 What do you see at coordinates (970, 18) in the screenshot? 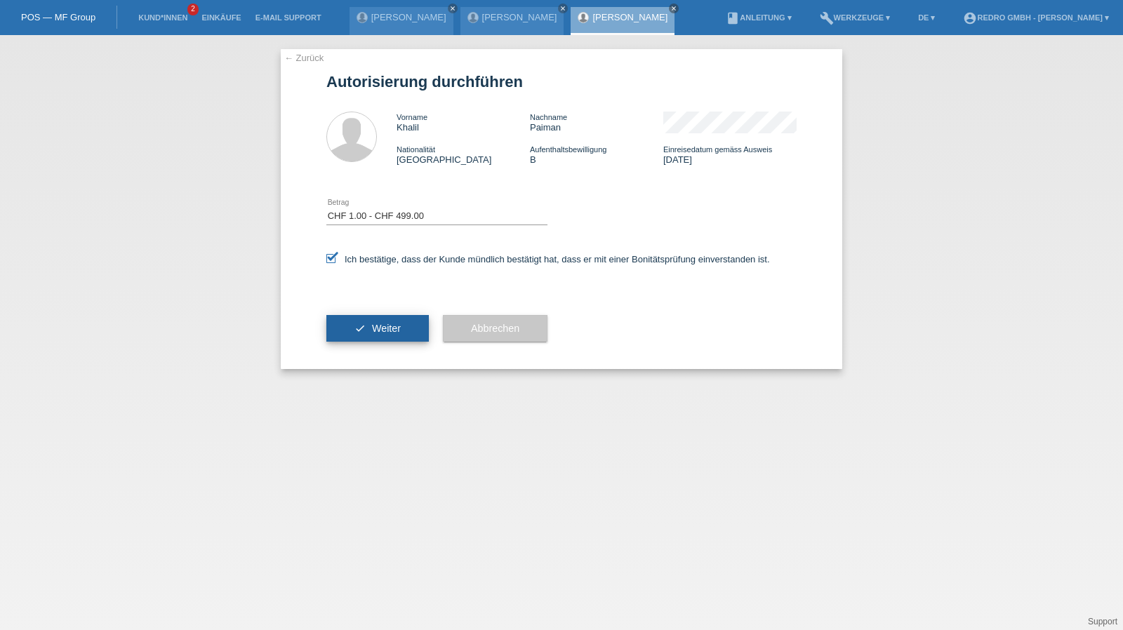
I see `i: account_circle` at bounding box center [970, 18].